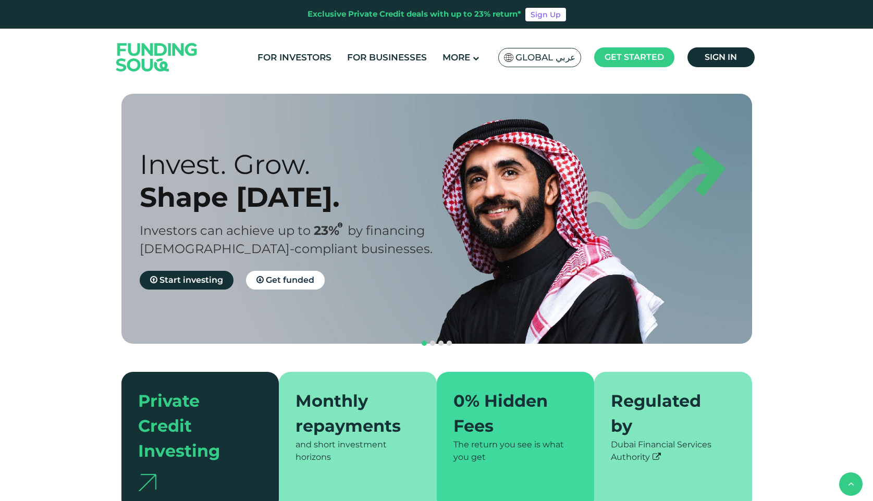 This screenshot has width=873, height=501. What do you see at coordinates (225, 230) in the screenshot?
I see `span: Investors can achieve up to` at bounding box center [225, 230].